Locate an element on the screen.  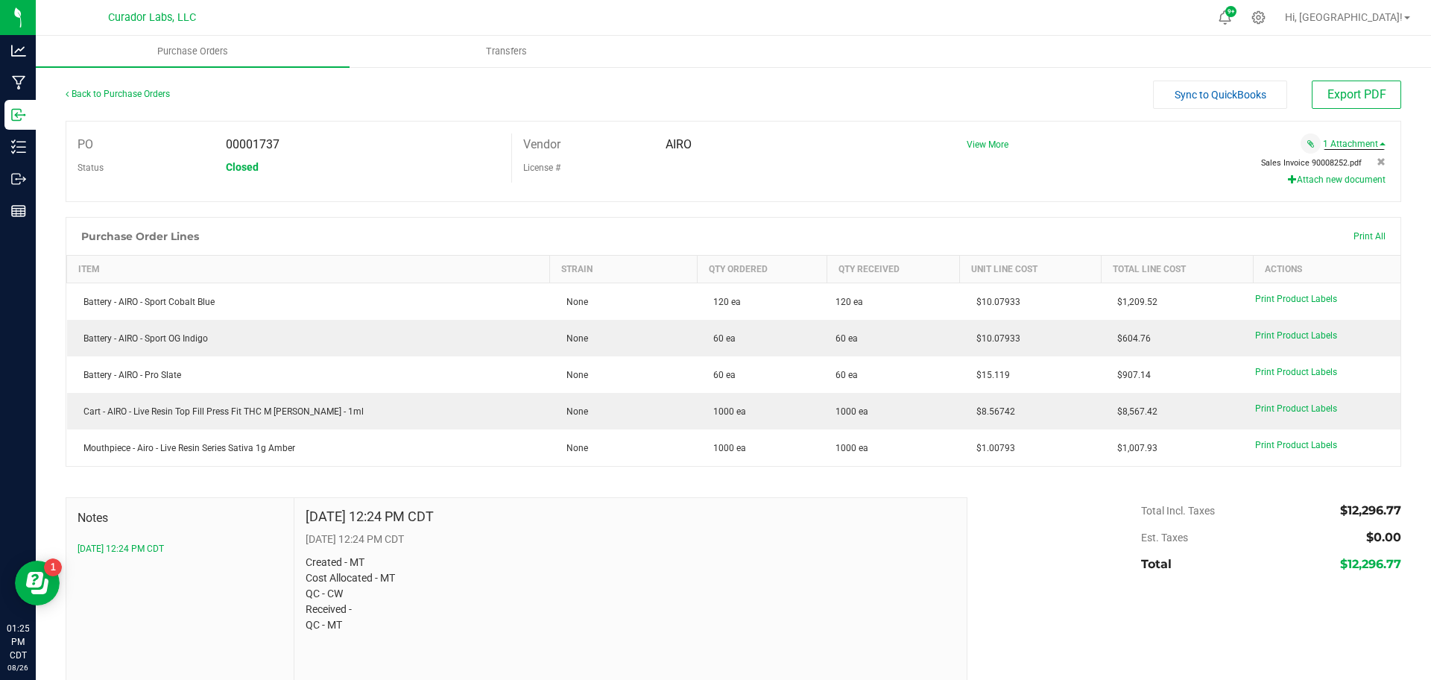
span: Purchase Orders is located at coordinates (192, 51).